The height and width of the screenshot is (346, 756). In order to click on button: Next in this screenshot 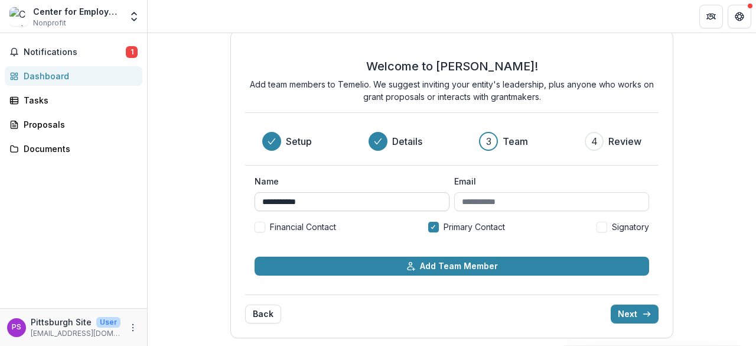, I will do `click(634, 314)`.